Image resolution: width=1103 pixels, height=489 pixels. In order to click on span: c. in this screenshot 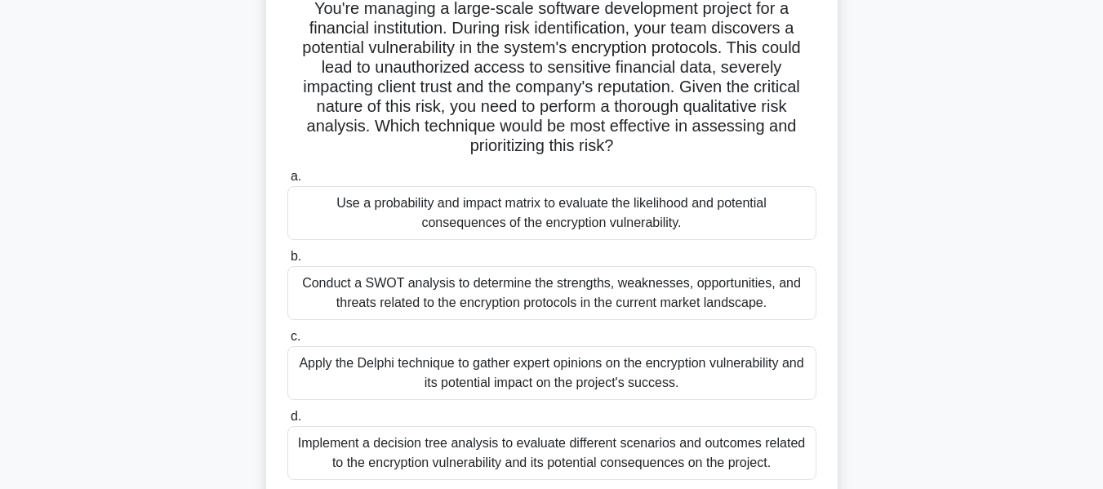, I will do `click(296, 336)`.